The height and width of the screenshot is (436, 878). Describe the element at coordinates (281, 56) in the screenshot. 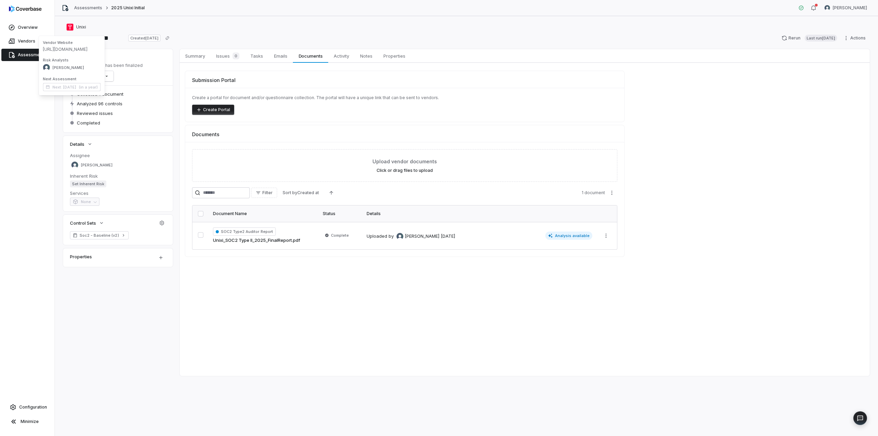

I see `span: Emails` at that location.